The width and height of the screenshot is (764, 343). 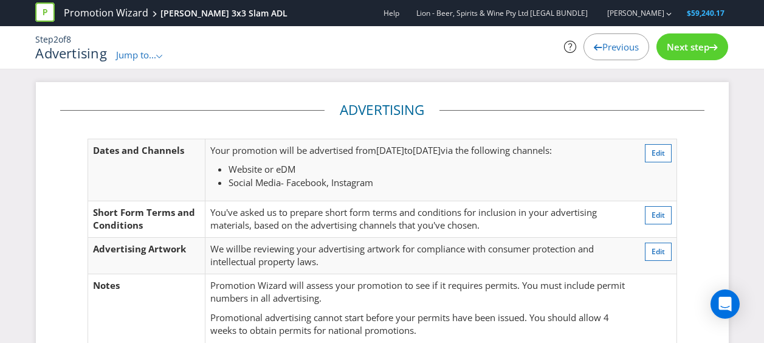 What do you see at coordinates (419, 292) in the screenshot?
I see `p: Promotion Wizard will assess your promotion to see if it requires permits. You must include permi...` at bounding box center [419, 292].